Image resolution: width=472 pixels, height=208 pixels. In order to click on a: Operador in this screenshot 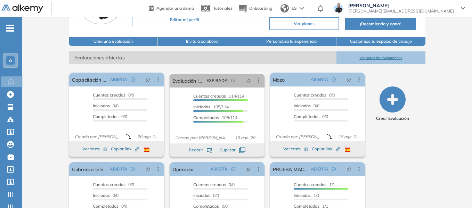, I will do `click(183, 169)`.